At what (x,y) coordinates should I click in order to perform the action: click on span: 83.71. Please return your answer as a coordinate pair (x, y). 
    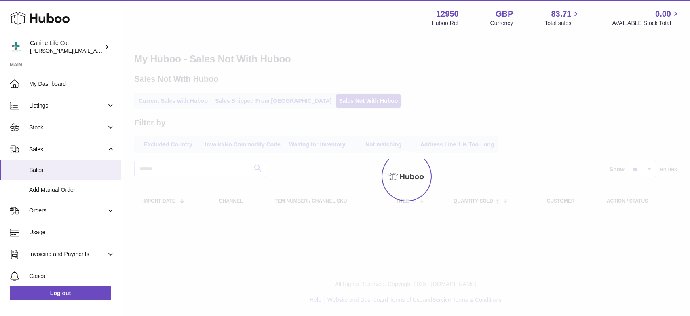
    Looking at the image, I should click on (561, 14).